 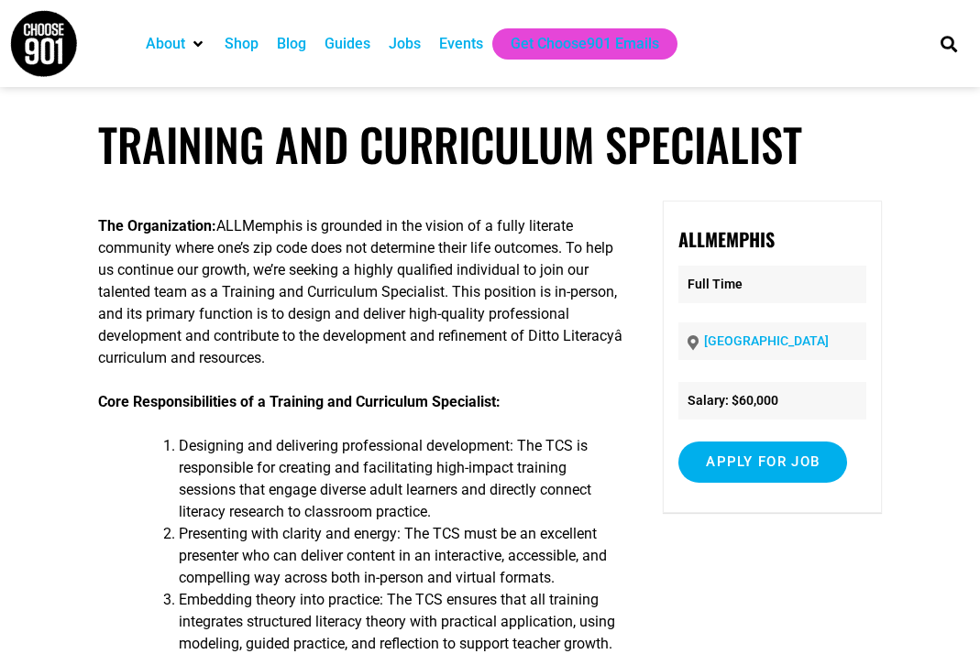 What do you see at coordinates (361, 292) in the screenshot?
I see `p: ALLMemphis is grounded in the vision of a fully literate community where one’s zip code does not ...` at bounding box center [361, 292].